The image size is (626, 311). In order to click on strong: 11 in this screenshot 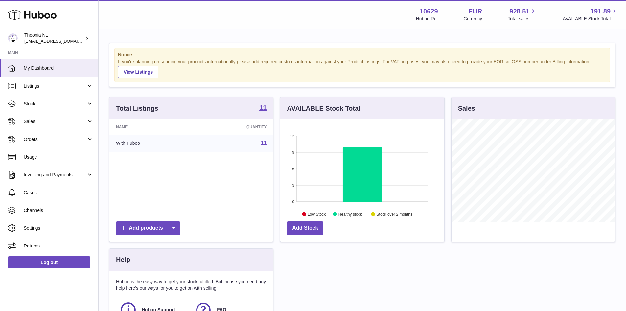, I will do `click(263, 108)`.